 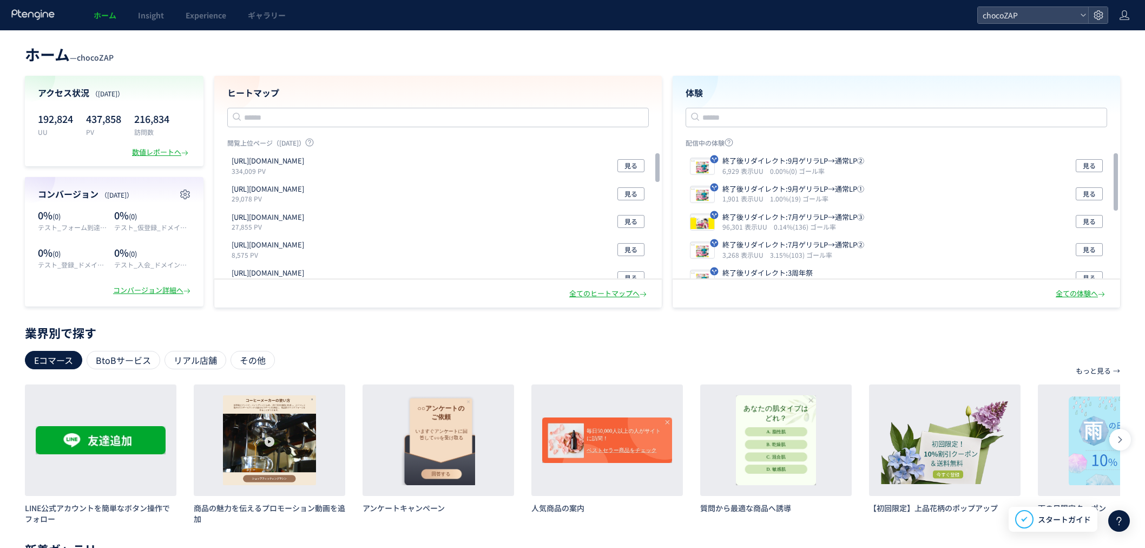 I want to click on p: https://webview.chocozap.jp/studios, so click(x=268, y=189).